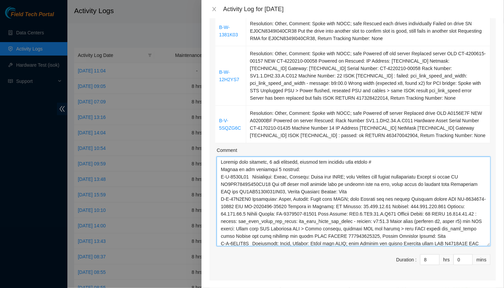  What do you see at coordinates (229, 76) in the screenshot?
I see `a: B-W-12H2YS7` at bounding box center [229, 76].